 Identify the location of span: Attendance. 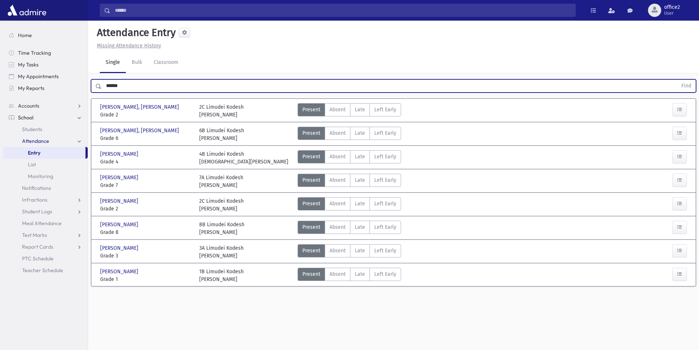
(36, 141).